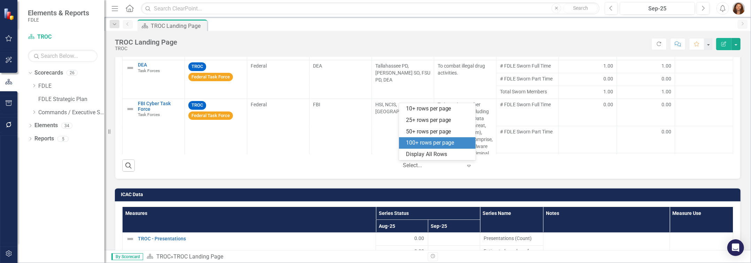 This screenshot has width=751, height=263. Describe the element at coordinates (58, 13) in the screenshot. I see `span: Elements & Reports` at that location.